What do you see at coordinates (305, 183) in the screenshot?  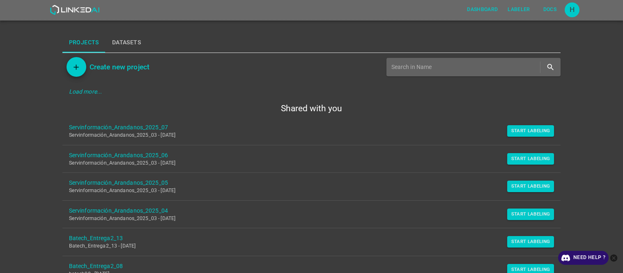 I see `a: Servinformación_Arandanos_2025_05` at bounding box center [305, 183].